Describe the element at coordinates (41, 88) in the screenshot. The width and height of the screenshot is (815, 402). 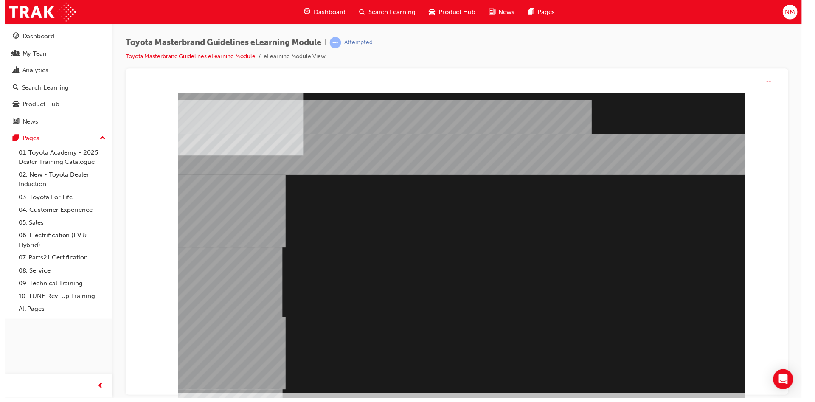
I see `div: Search Learning` at that location.